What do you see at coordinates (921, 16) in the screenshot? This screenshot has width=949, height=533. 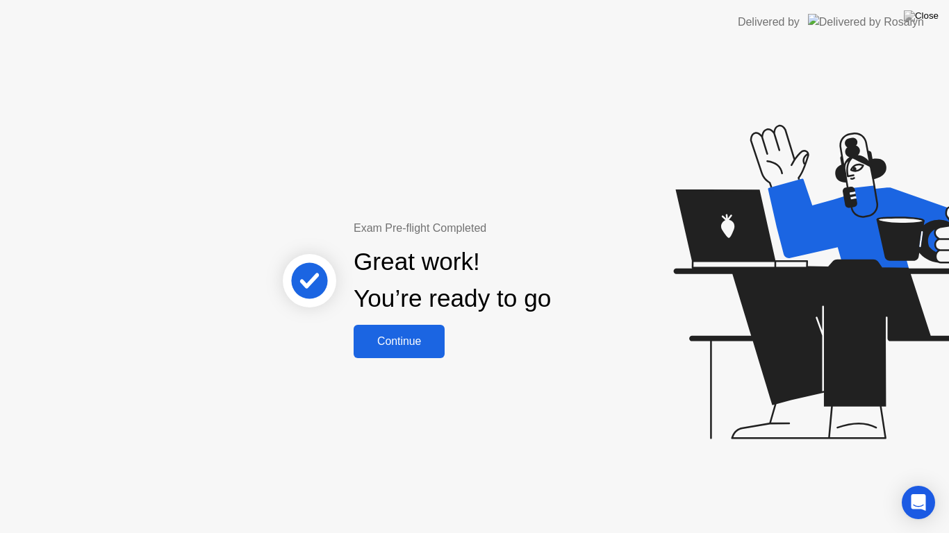 I see `img: Close` at bounding box center [921, 16].